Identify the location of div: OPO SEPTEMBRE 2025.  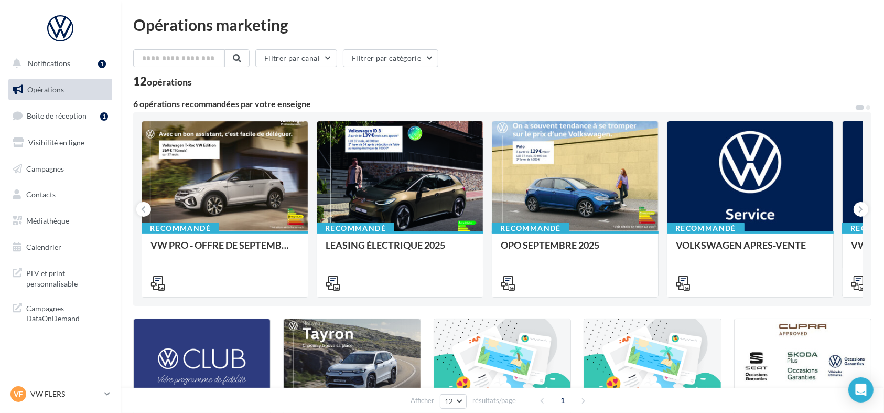
(575, 250).